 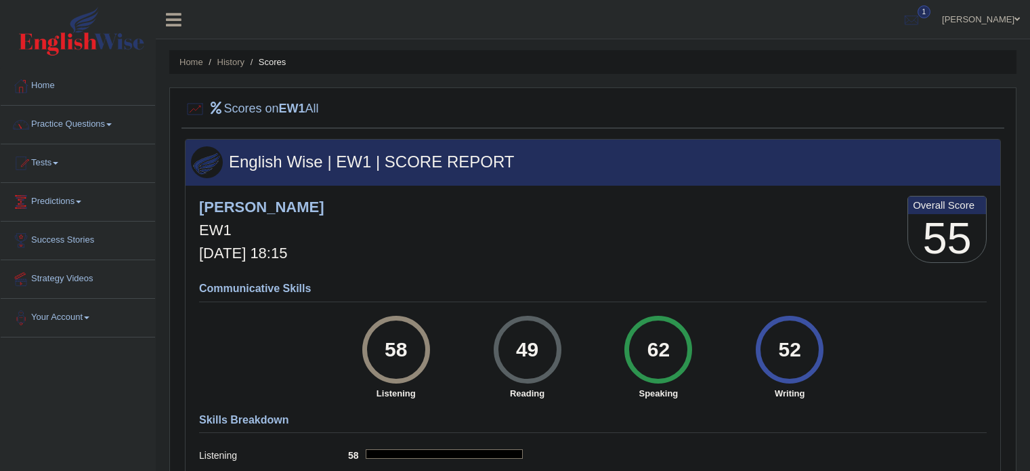 What do you see at coordinates (658, 349) in the screenshot?
I see `div: 62` at bounding box center [658, 349].